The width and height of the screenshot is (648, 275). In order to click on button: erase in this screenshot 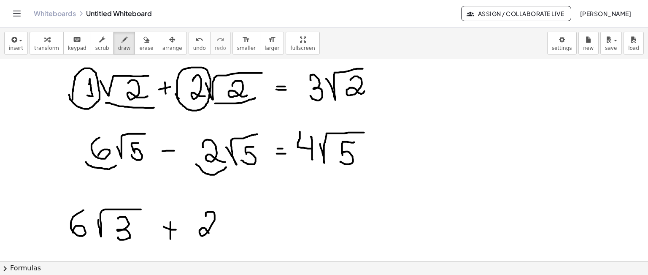, I will do `click(146, 43)`.